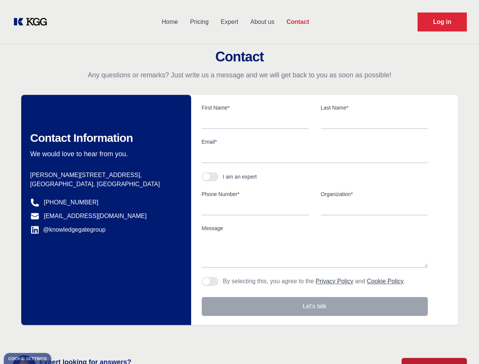  I want to click on label: Organization*, so click(374, 194).